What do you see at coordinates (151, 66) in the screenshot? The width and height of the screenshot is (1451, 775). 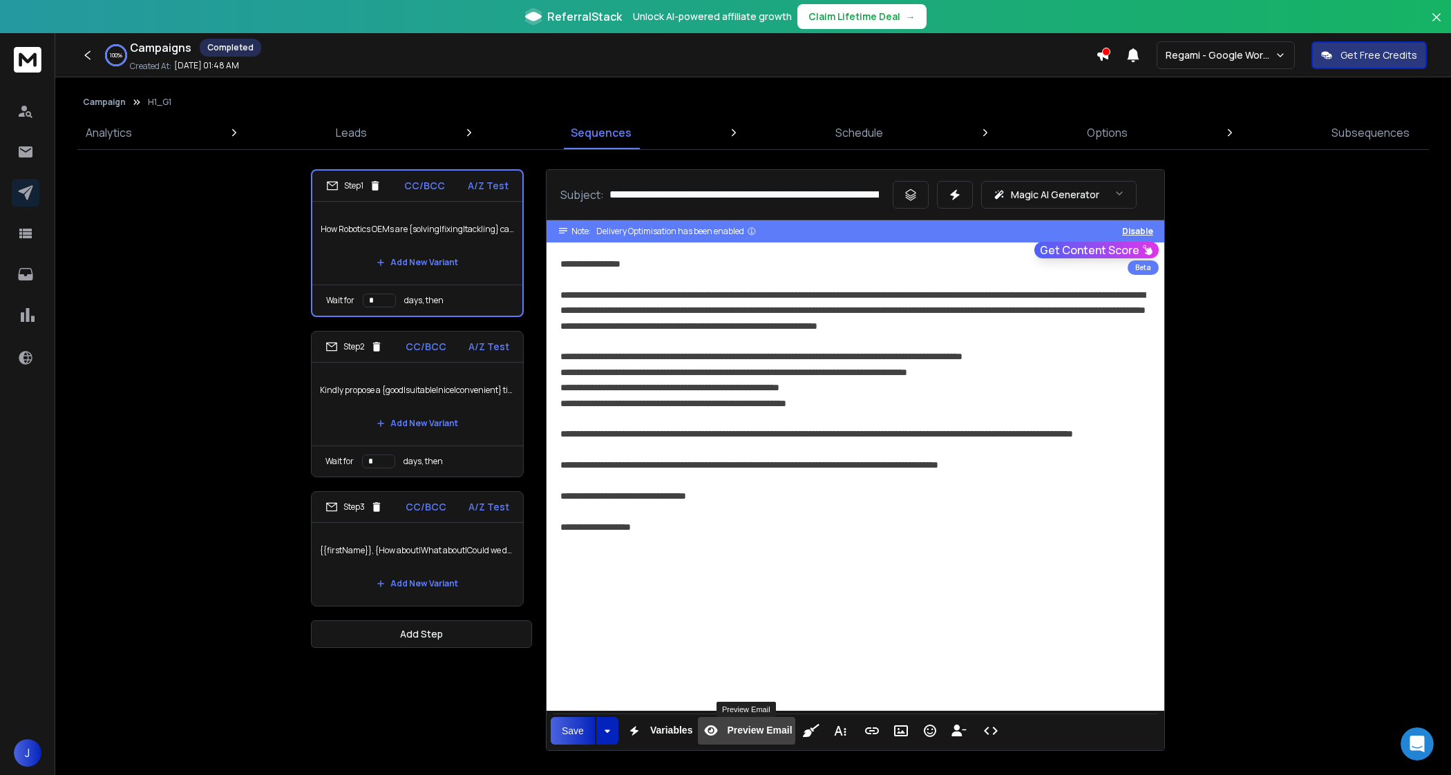 I see `p: Created At:` at bounding box center [151, 66].